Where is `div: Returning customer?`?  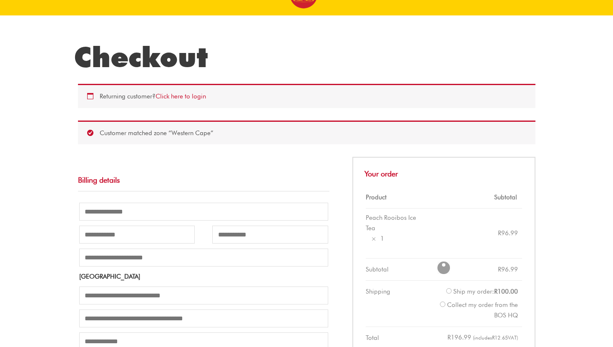
div: Returning customer? is located at coordinates (306, 96).